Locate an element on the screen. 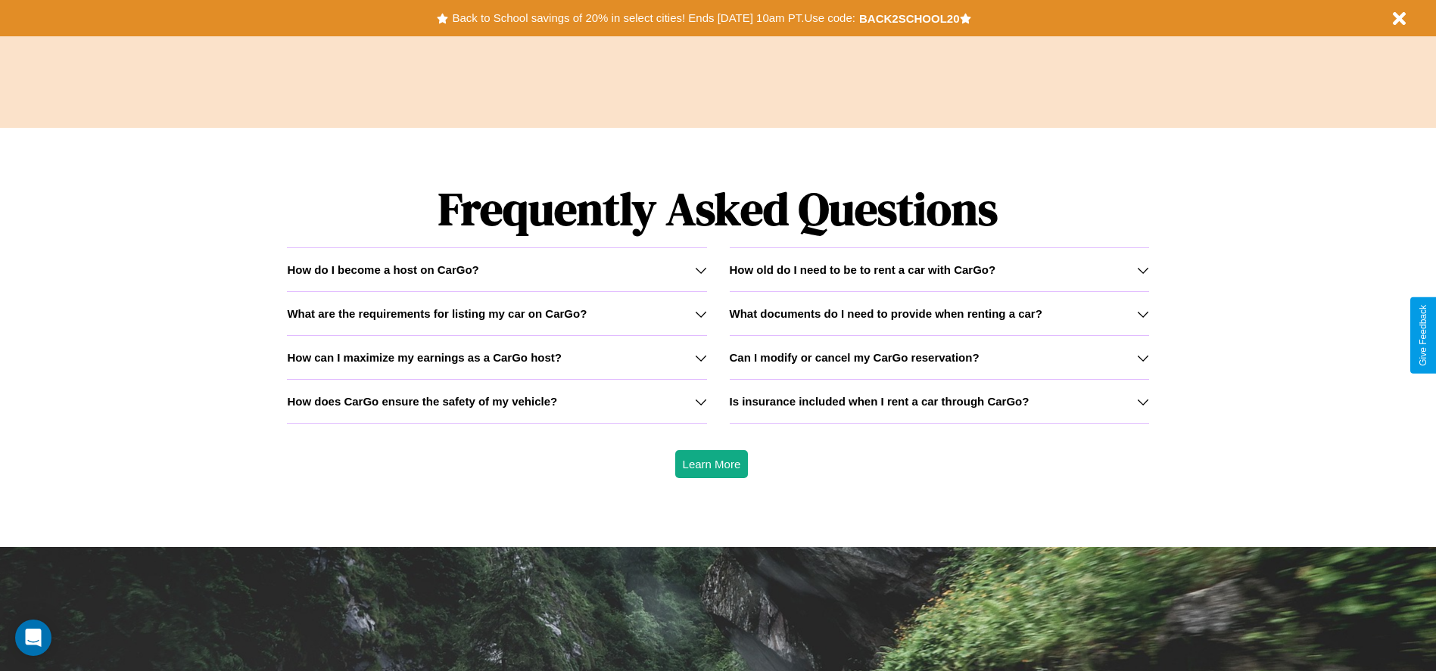 The image size is (1436, 671). h3: What are the requirements for listing my car on CarGo? is located at coordinates (437, 313).